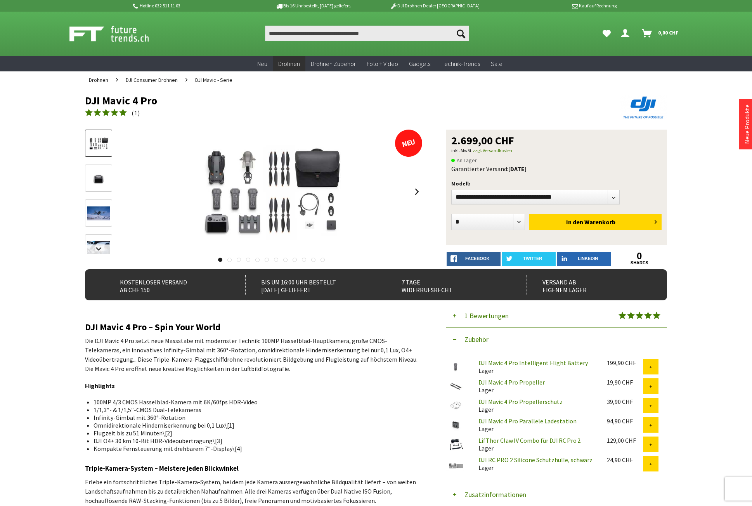  Describe the element at coordinates (333, 64) in the screenshot. I see `a: Drohnen Zubehör` at that location.